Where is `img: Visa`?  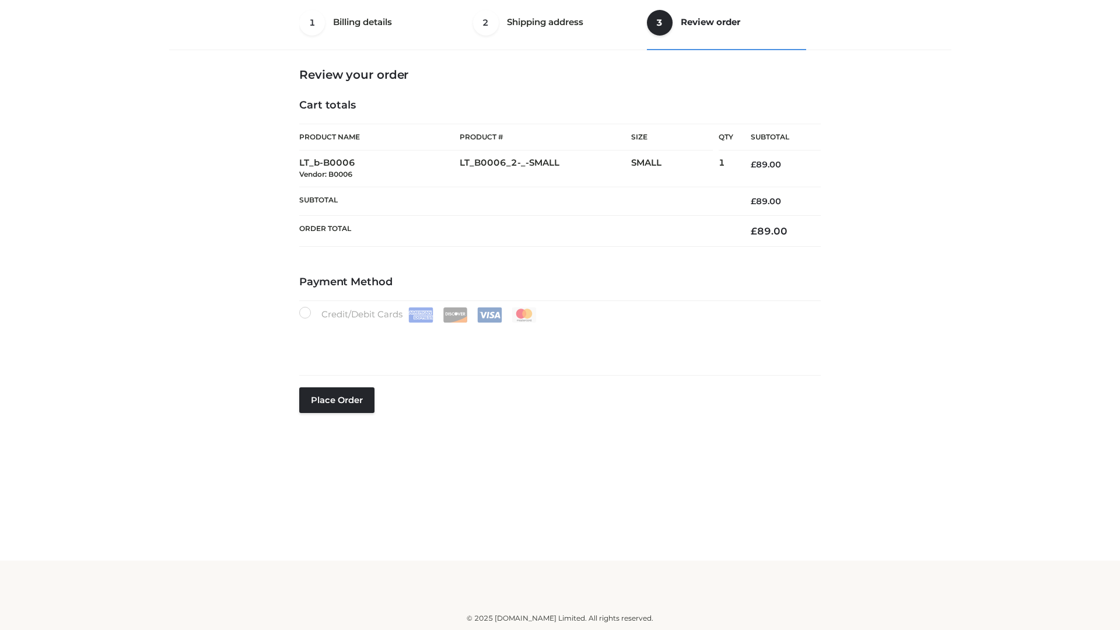 img: Visa is located at coordinates (489, 315).